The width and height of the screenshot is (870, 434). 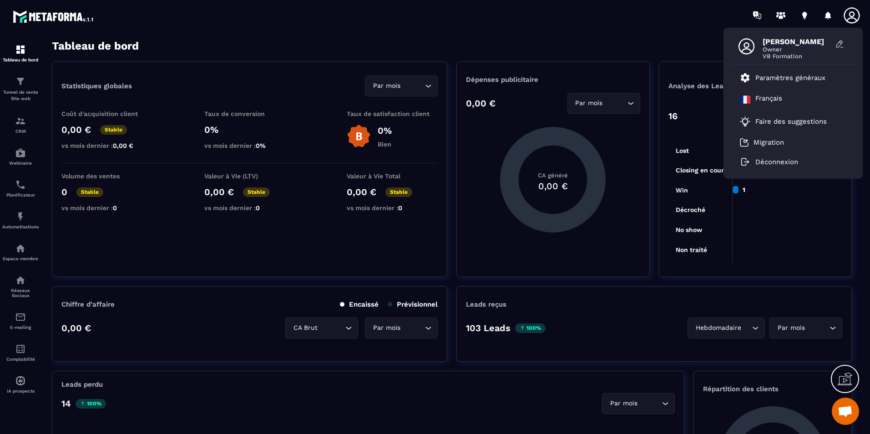 I want to click on p: Statistiques globales, so click(x=96, y=86).